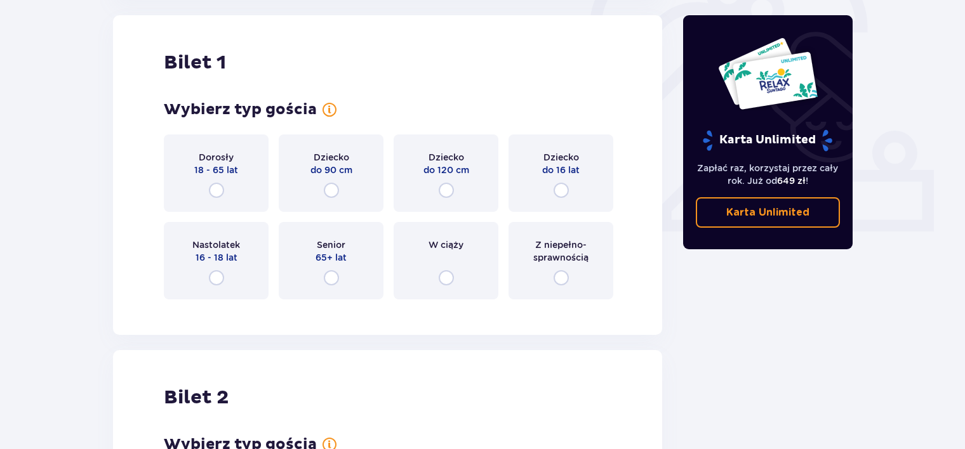  Describe the element at coordinates (331, 258) in the screenshot. I see `p: 65+ lat` at that location.